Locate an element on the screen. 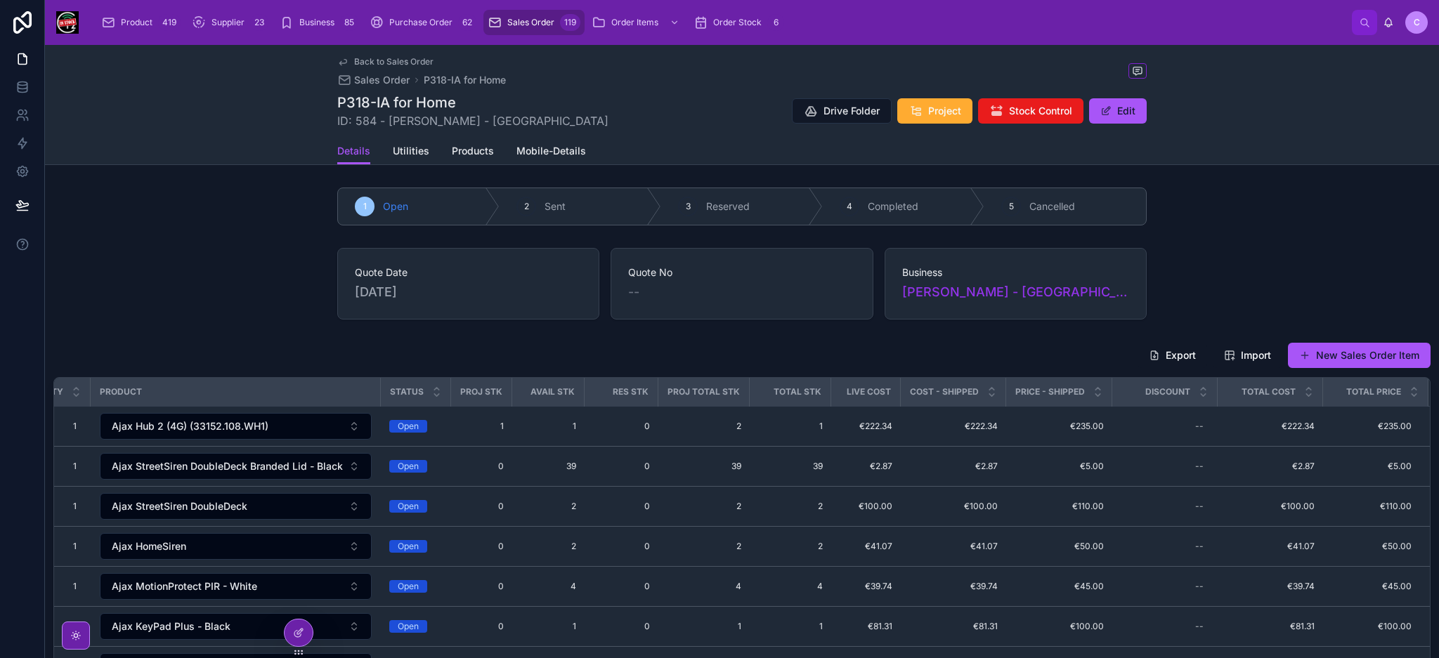  span: Ajax StreetSiren DoubleDeck Branded Lid - Black is located at coordinates (227, 466).